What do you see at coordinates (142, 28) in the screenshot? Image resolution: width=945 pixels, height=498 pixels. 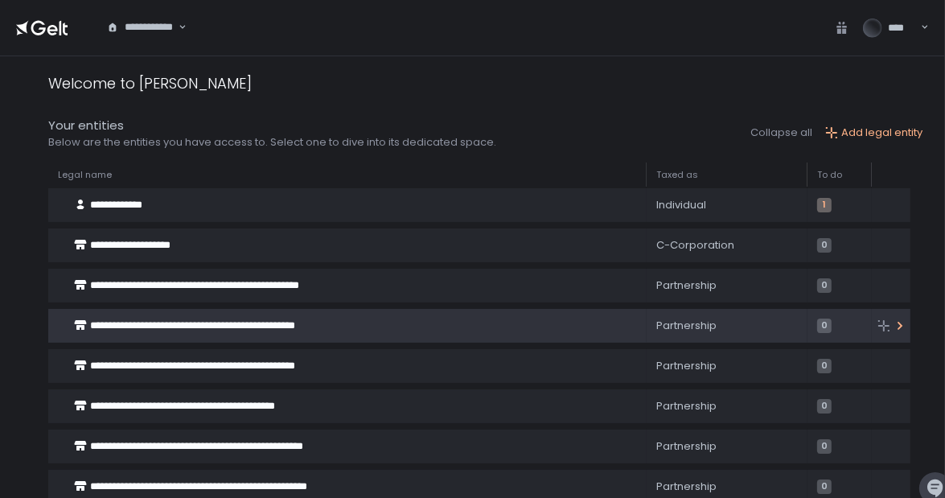 I see `div: Search for option` at bounding box center [142, 28].